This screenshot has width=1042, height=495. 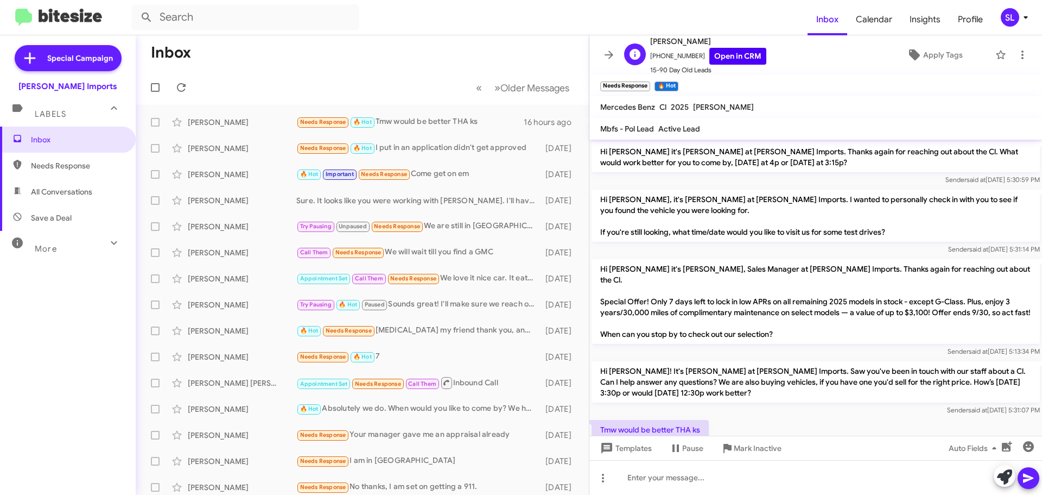 I want to click on button: SL, so click(x=1011, y=17).